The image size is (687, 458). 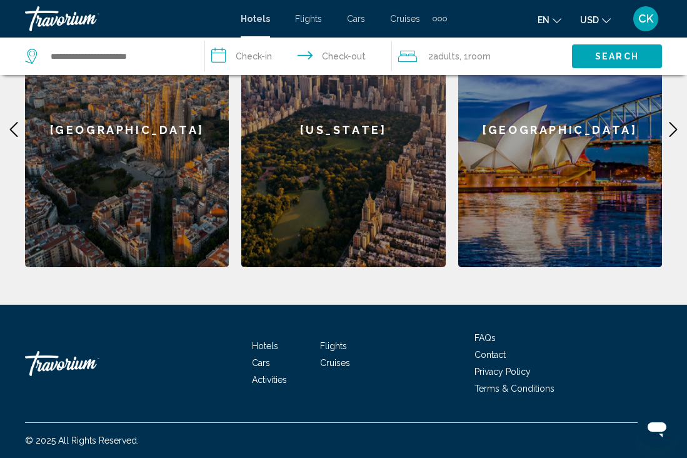 I want to click on span: USD, so click(x=590, y=20).